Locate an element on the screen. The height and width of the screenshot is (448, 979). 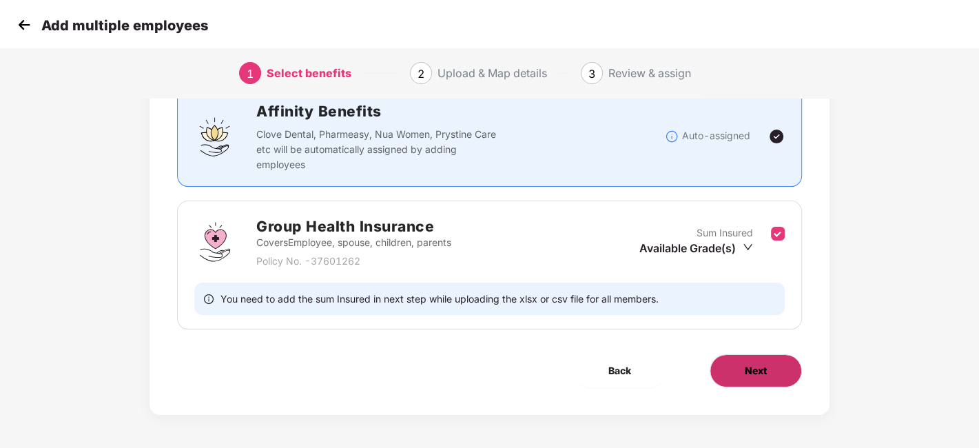
button: Next is located at coordinates (755, 371).